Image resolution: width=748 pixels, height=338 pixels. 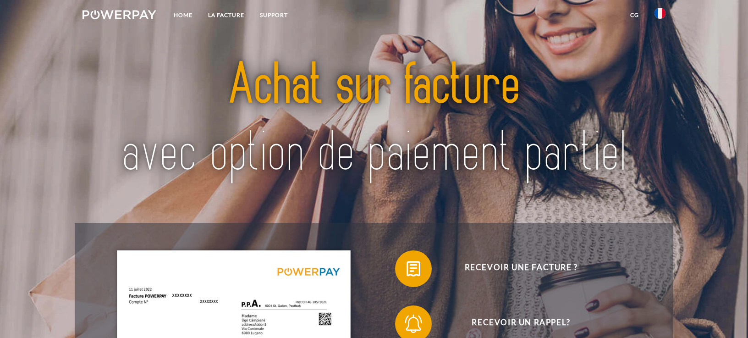 I want to click on a: CG, so click(x=634, y=15).